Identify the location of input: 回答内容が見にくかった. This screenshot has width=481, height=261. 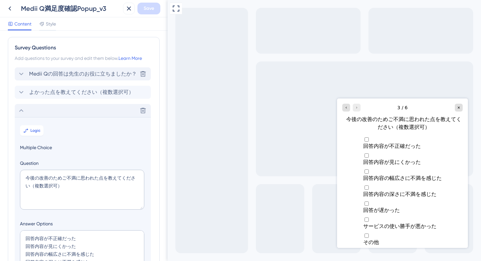
(29, 57).